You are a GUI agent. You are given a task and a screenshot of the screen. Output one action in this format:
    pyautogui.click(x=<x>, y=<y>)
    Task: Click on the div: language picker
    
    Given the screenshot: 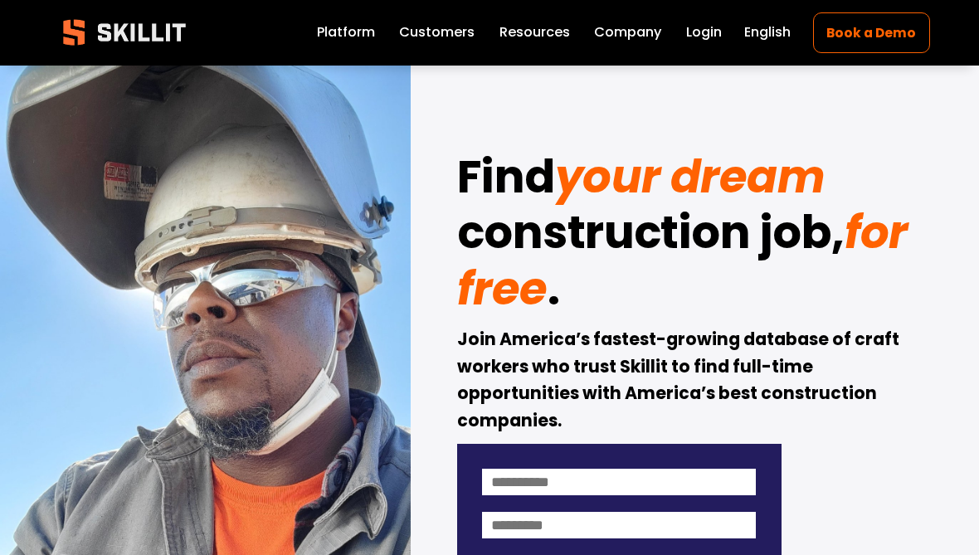 What is the action you would take?
    pyautogui.click(x=767, y=33)
    